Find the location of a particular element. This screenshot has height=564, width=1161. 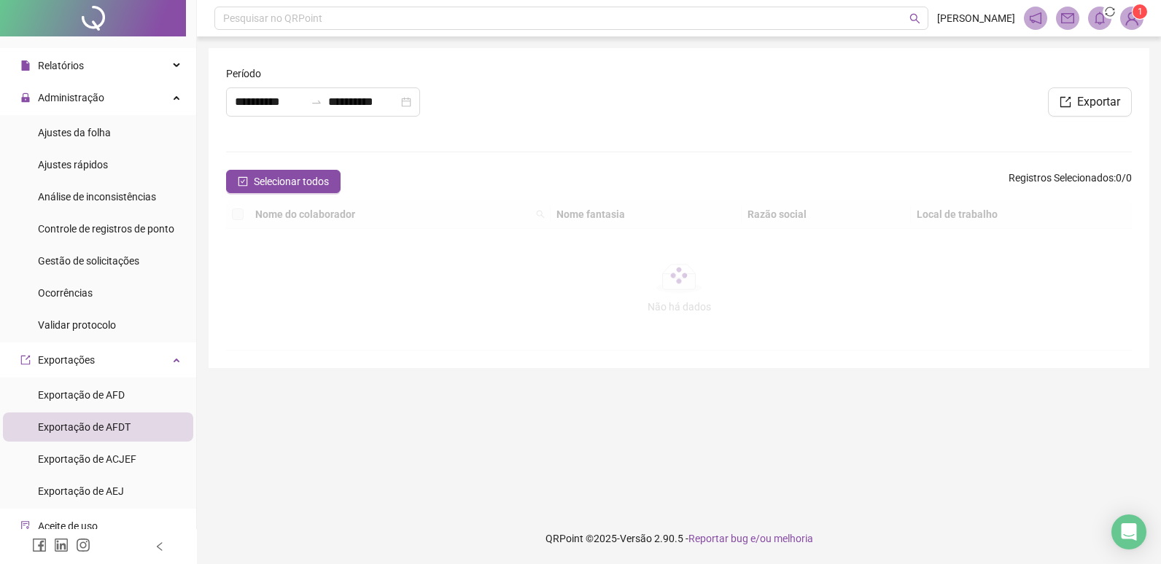

span: bell is located at coordinates (1100, 18).